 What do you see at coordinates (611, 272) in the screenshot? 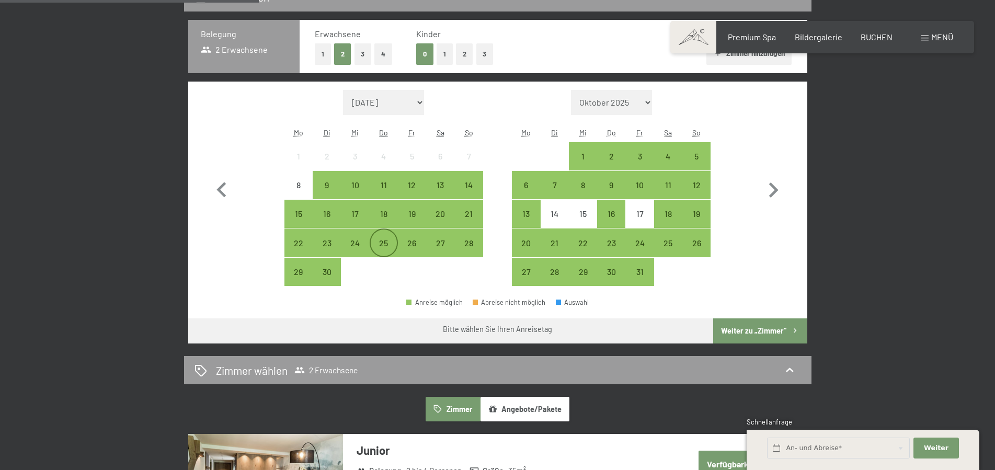
I see `div: Thu Oct 30 2025` at bounding box center [611, 272].